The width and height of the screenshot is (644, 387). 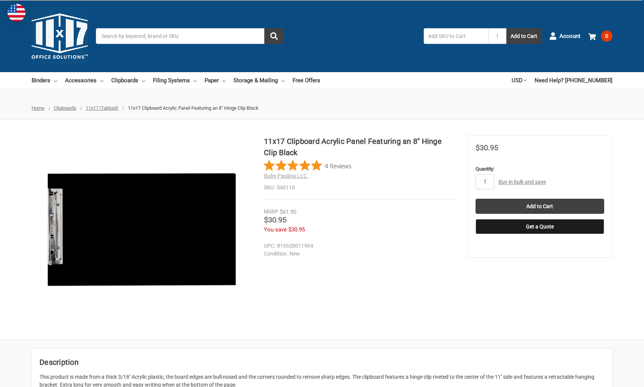 I want to click on span: You save, so click(x=275, y=230).